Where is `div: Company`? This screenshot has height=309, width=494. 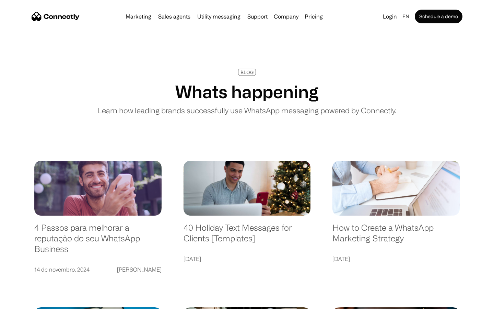
div: Company is located at coordinates (286, 16).